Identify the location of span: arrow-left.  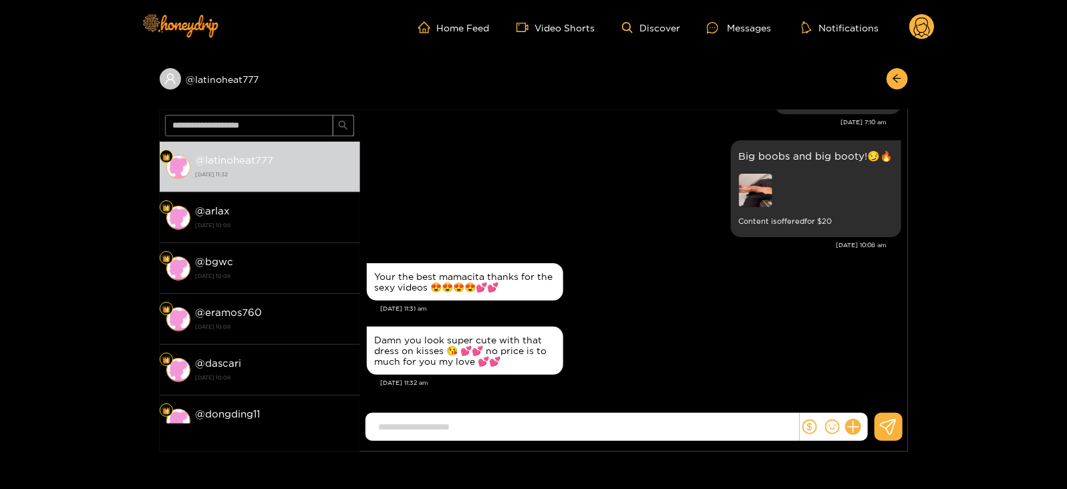
(897, 79).